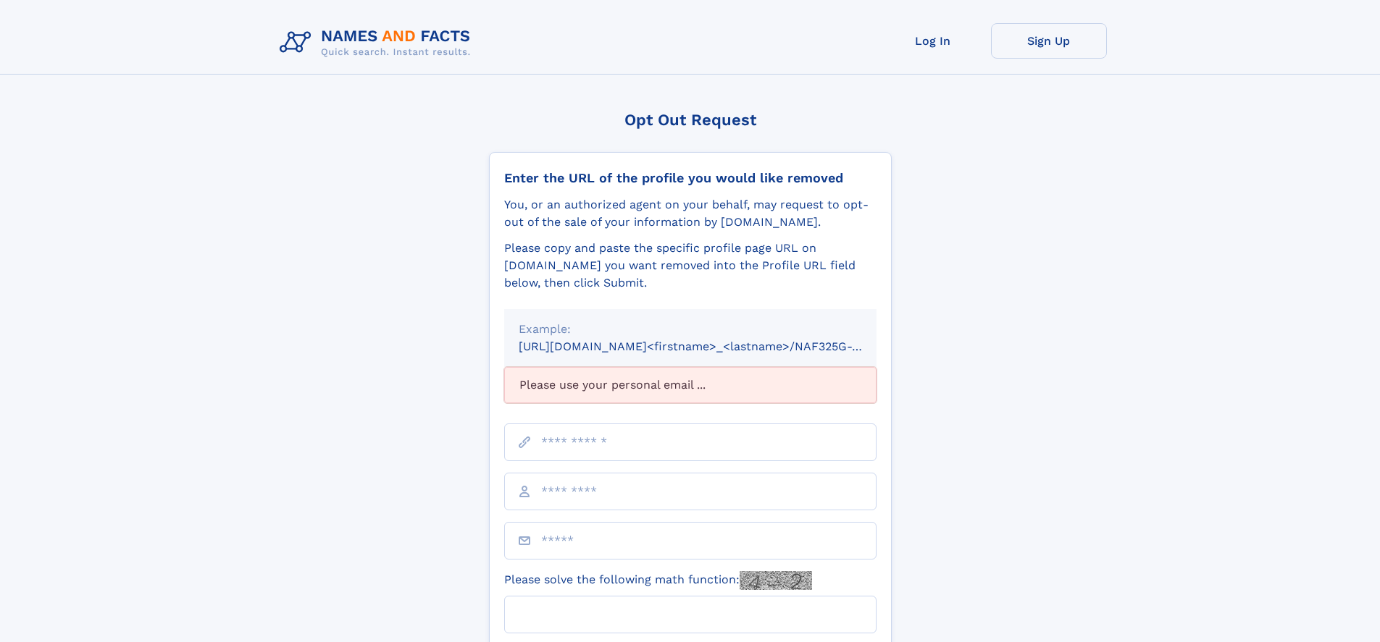 This screenshot has width=1380, height=642. What do you see at coordinates (1049, 41) in the screenshot?
I see `a: Sign Up` at bounding box center [1049, 41].